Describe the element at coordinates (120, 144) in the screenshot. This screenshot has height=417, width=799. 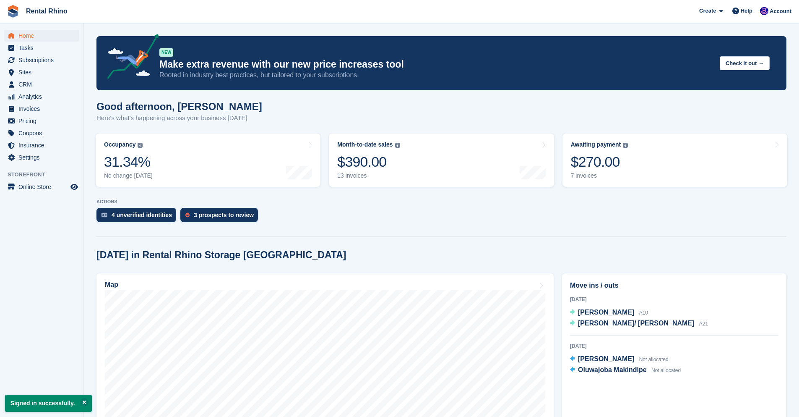
I see `div: Occupancy` at that location.